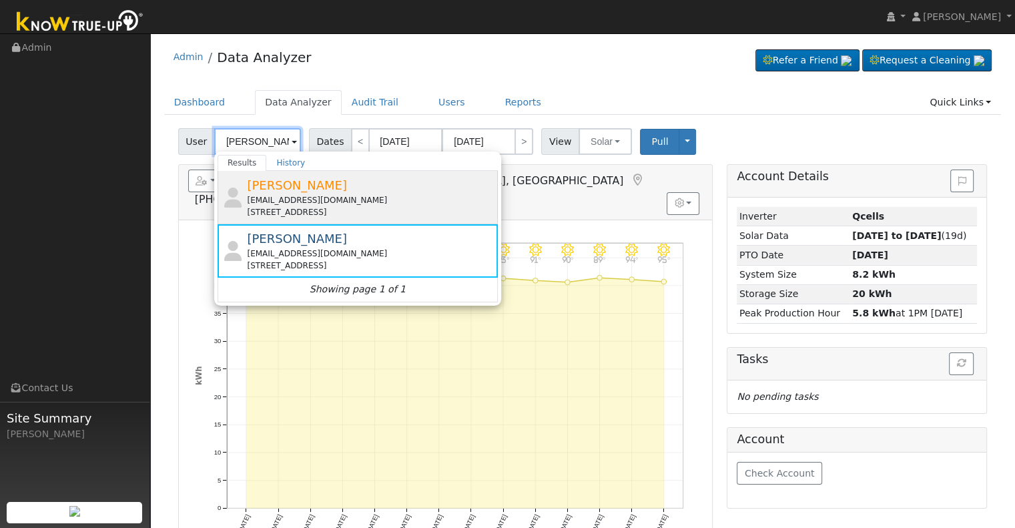 The width and height of the screenshot is (1015, 528). What do you see at coordinates (188, 57) in the screenshot?
I see `a: Admin` at bounding box center [188, 57].